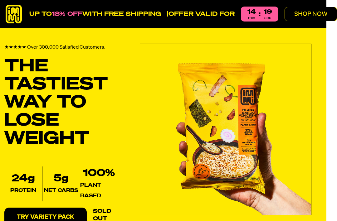 The image size is (337, 221). What do you see at coordinates (14, 14) in the screenshot?
I see `img: immi-logo.svg` at bounding box center [14, 14].